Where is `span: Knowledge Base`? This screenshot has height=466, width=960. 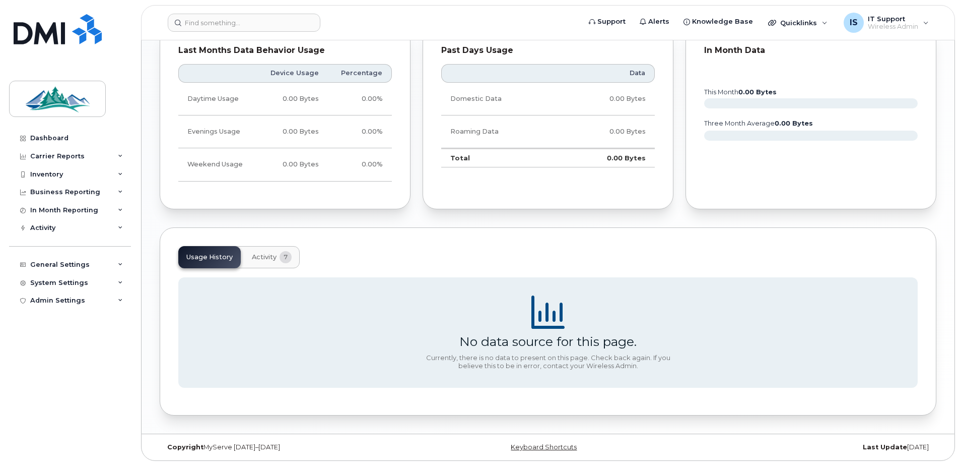 span: Knowledge Base is located at coordinates (723, 22).